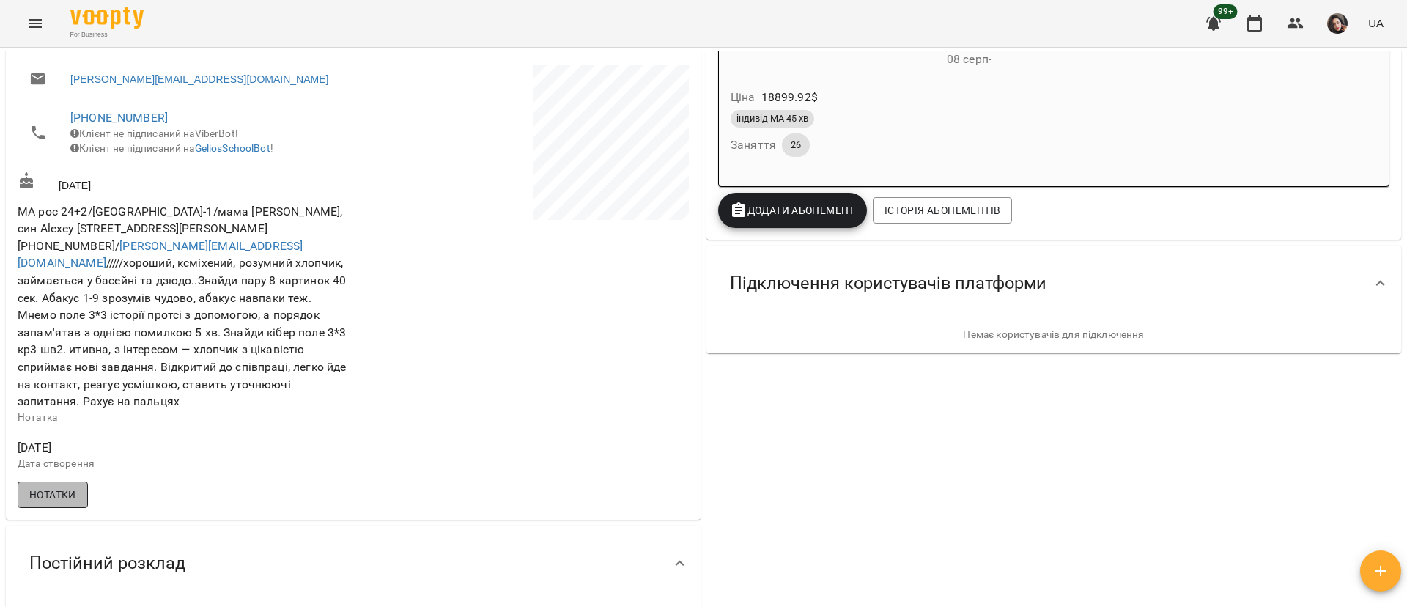 The height and width of the screenshot is (615, 1407). I want to click on img: Voopty Logo, so click(107, 18).